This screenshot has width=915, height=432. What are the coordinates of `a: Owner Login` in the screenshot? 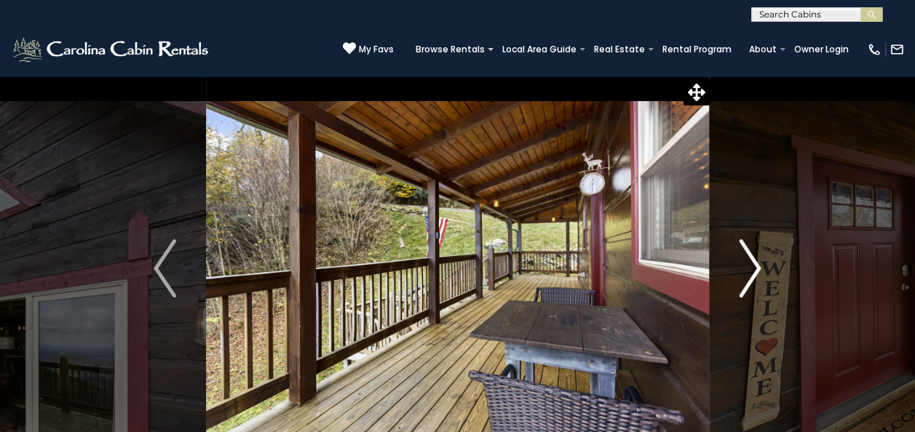 It's located at (821, 49).